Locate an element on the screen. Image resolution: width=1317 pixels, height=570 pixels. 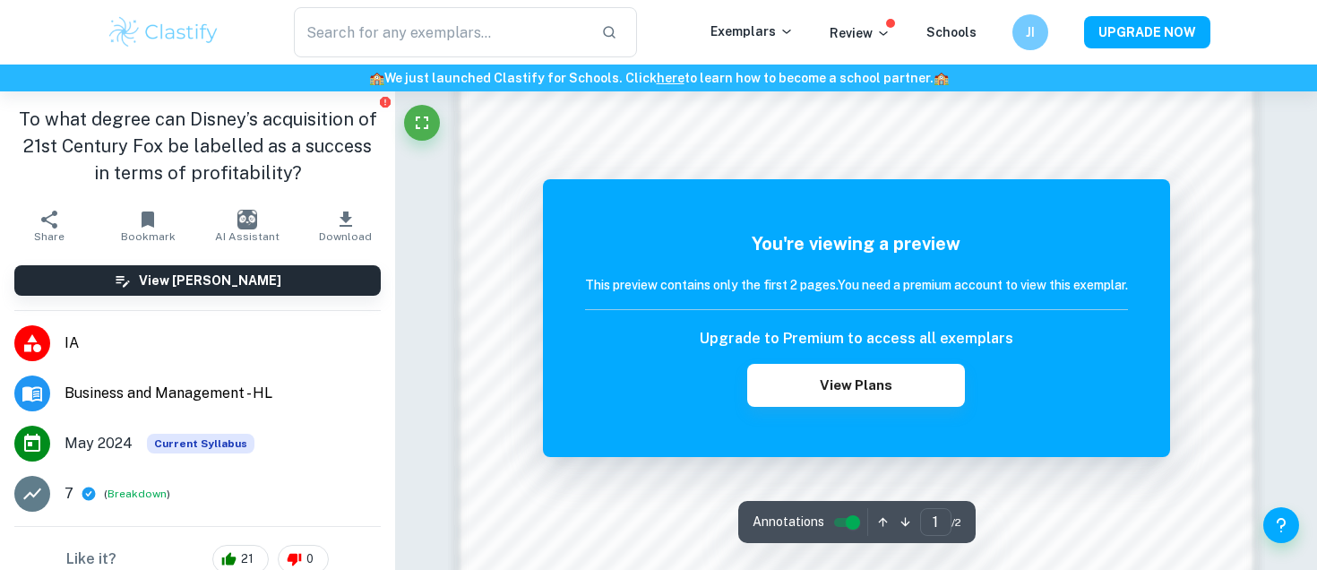
h5: You're viewing a preview is located at coordinates (856, 244).